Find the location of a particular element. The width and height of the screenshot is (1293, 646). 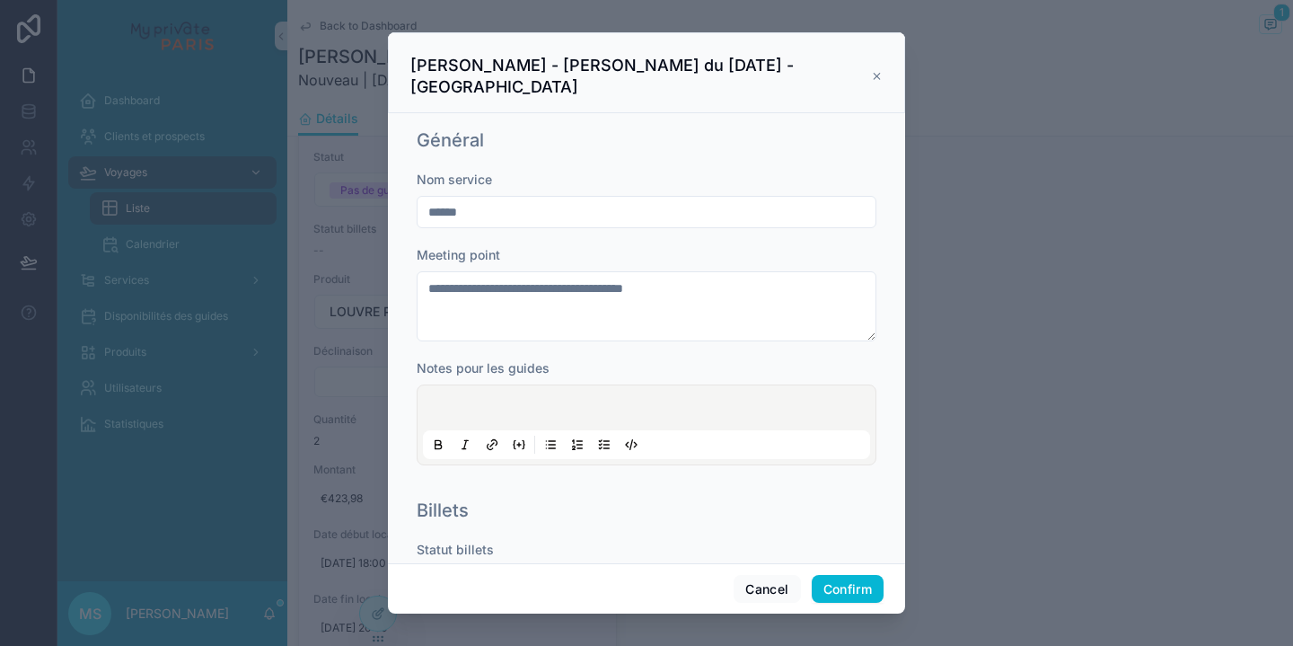

span: Nom service is located at coordinates (454, 179).